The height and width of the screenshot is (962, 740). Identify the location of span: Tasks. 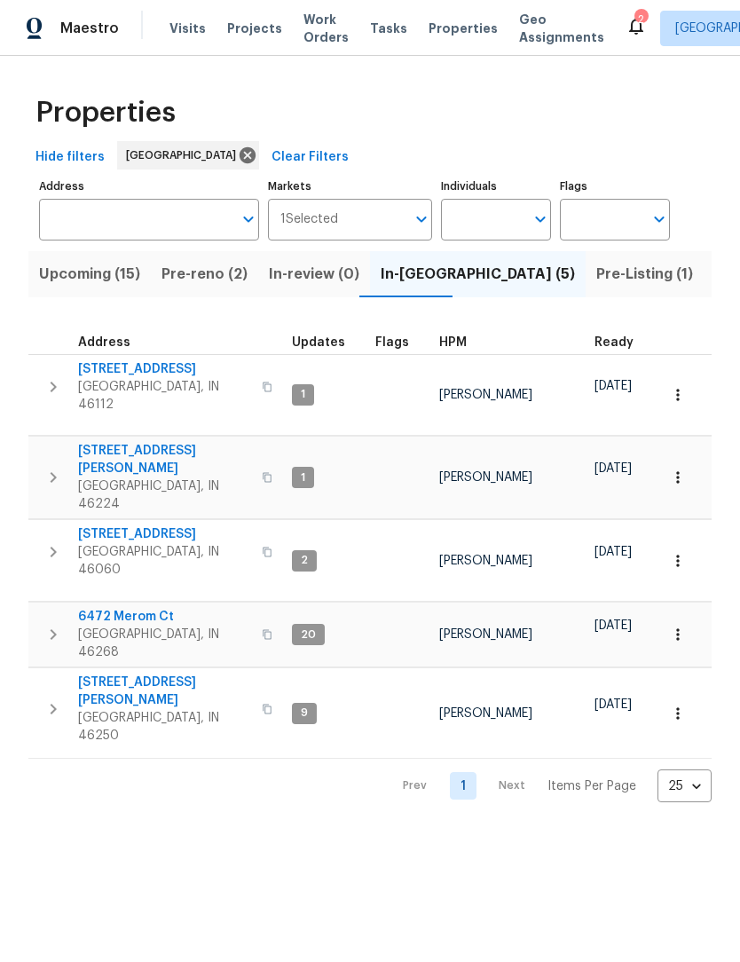
(389, 28).